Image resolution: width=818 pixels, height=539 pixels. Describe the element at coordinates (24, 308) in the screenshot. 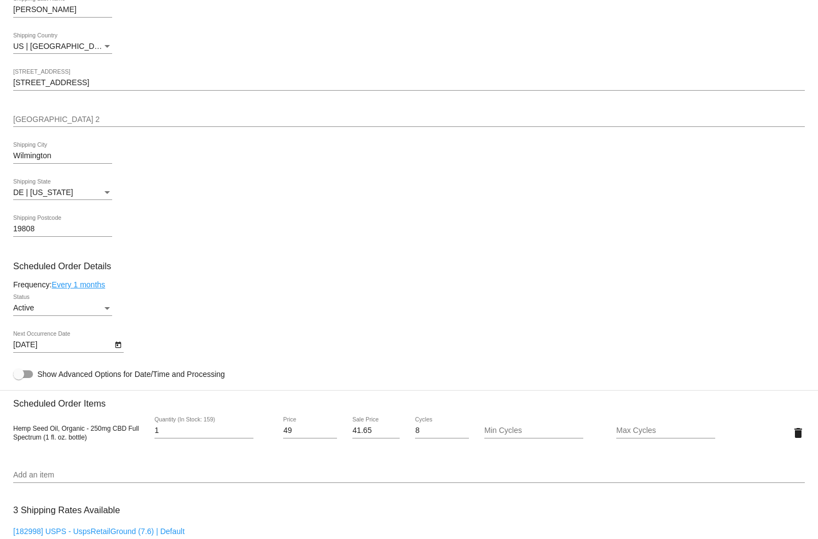

I see `span: Active` at that location.